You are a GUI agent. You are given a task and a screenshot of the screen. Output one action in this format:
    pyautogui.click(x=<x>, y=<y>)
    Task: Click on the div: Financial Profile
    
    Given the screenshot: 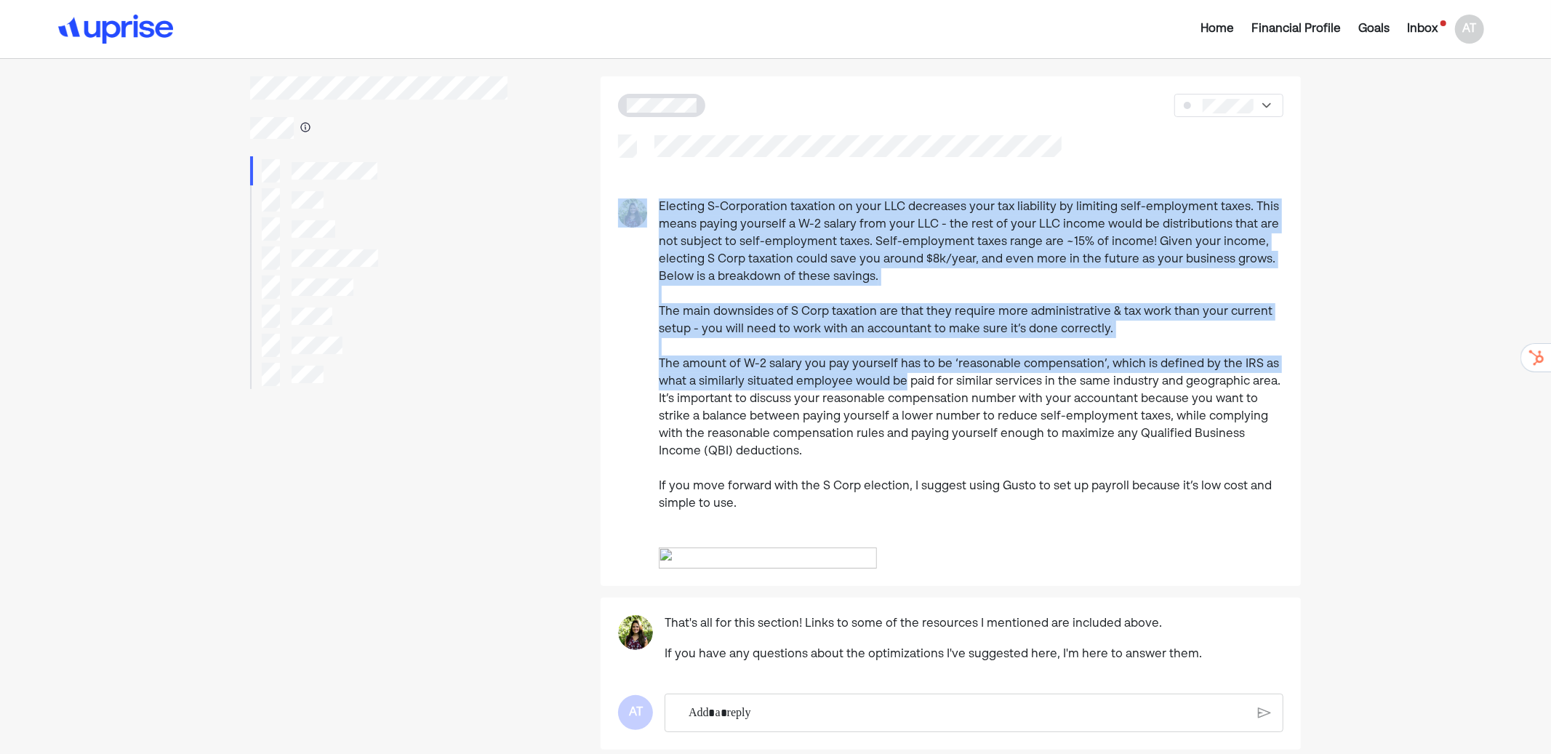 What is the action you would take?
    pyautogui.click(x=1296, y=29)
    